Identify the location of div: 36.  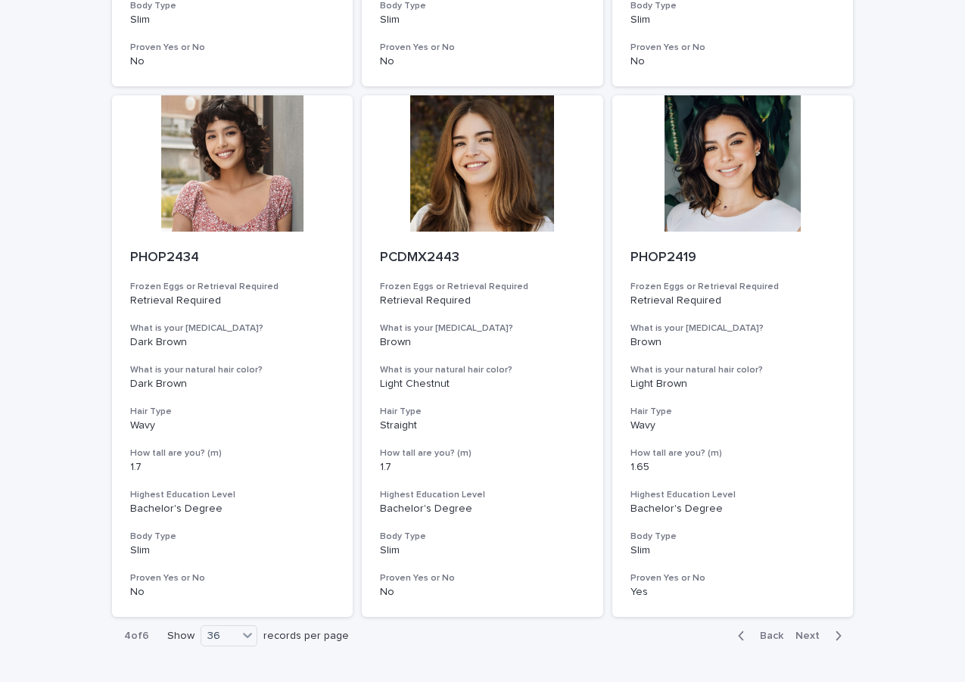
(219, 635).